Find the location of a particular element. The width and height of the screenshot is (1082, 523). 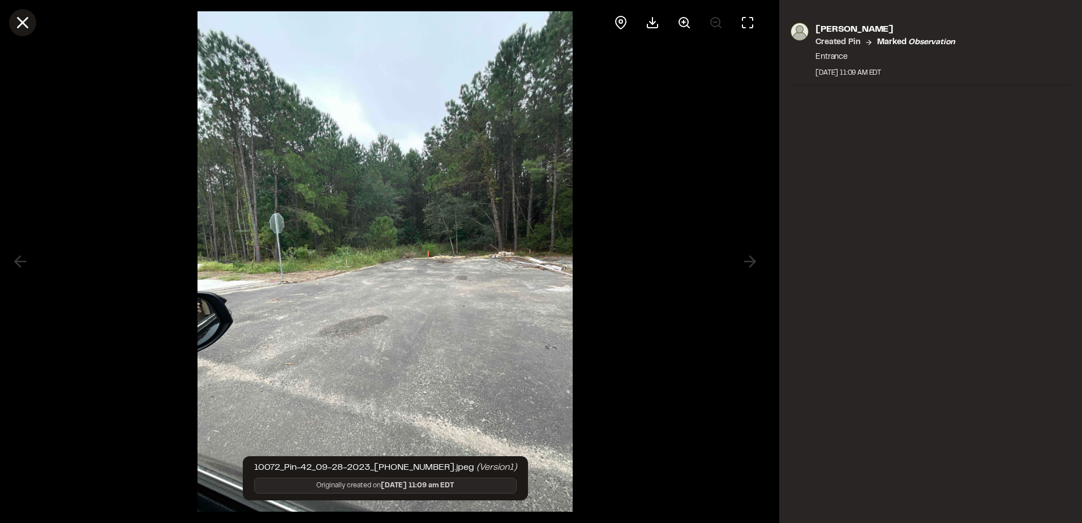

img: photo is located at coordinates (800, 32).